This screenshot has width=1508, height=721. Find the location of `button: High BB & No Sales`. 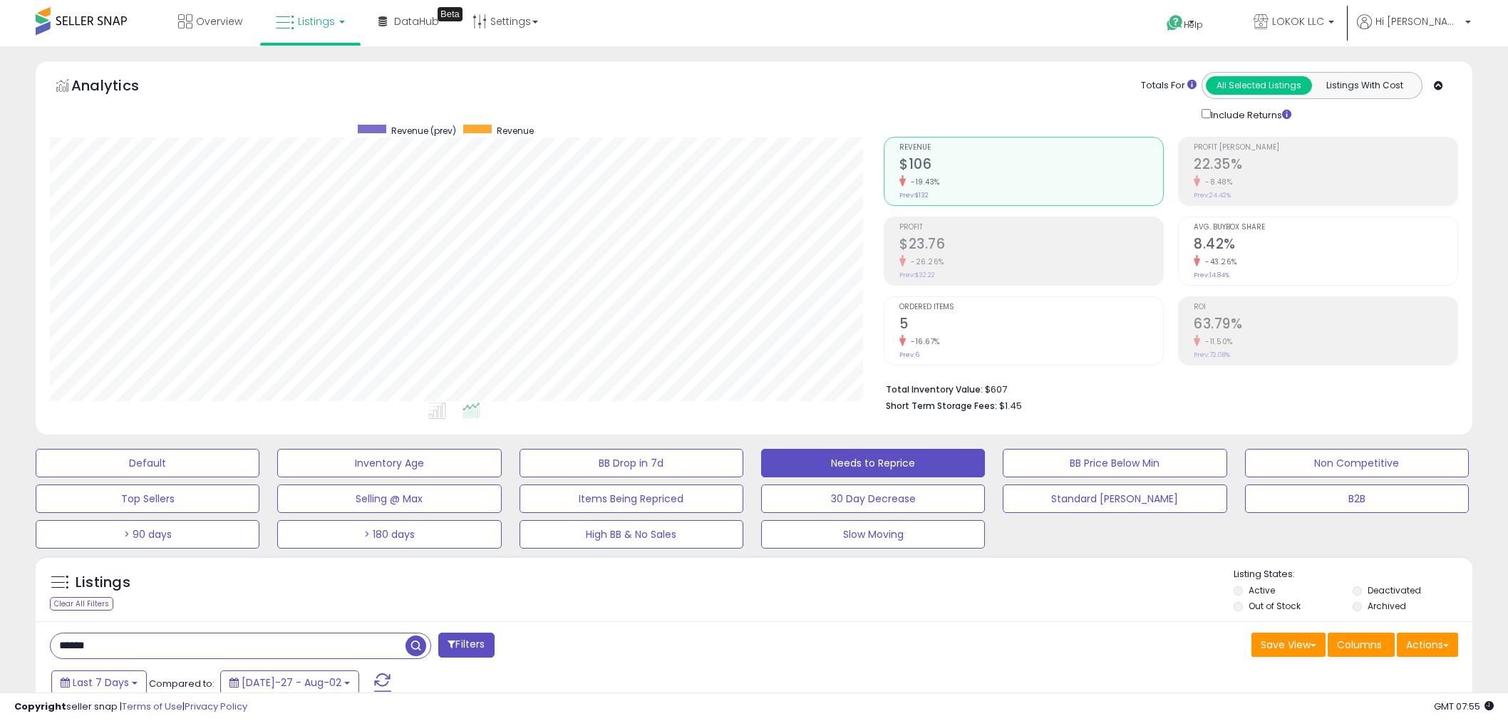

button: High BB & No Sales is located at coordinates (631, 535).